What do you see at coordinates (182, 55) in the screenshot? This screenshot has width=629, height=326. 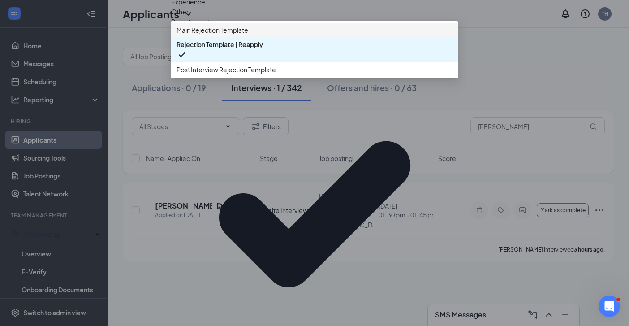 I see `svg: Checkmark` at bounding box center [182, 55].